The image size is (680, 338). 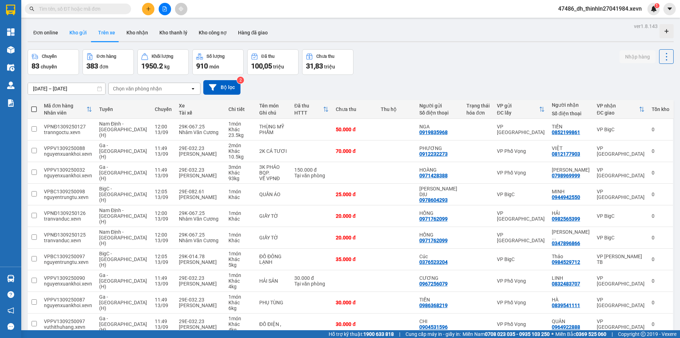 What do you see at coordinates (65, 106) in the screenshot?
I see `div: Mã đơn hàng` at bounding box center [65, 106].